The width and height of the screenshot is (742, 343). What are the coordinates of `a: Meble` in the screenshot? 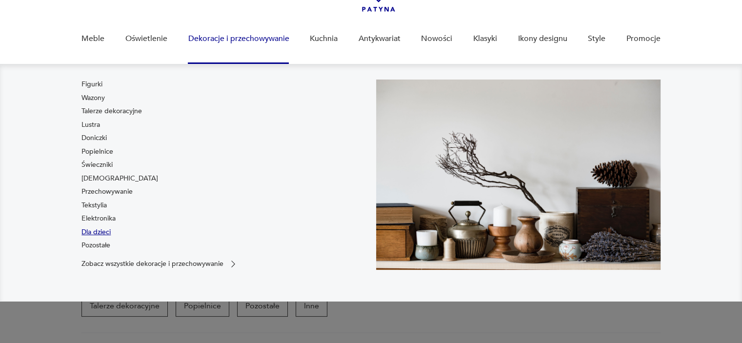 It's located at (93, 39).